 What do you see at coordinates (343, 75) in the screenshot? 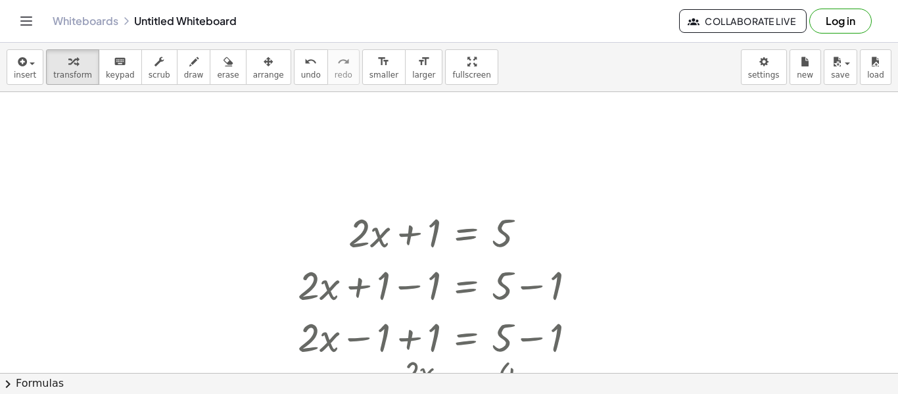
I see `span: redo` at bounding box center [343, 75].